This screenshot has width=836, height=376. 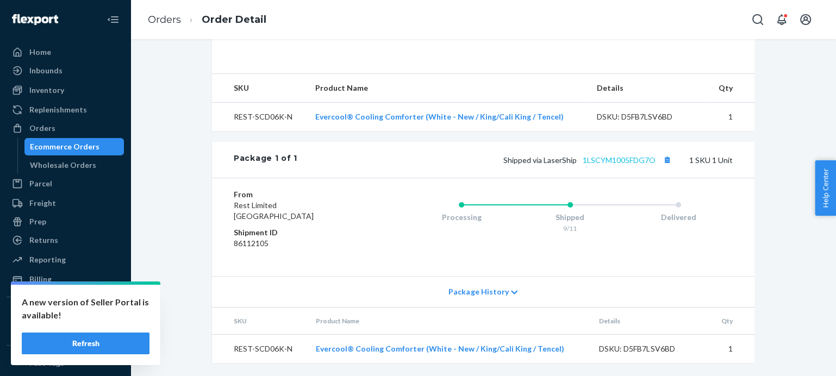 What do you see at coordinates (46, 71) in the screenshot?
I see `div: Inbounds` at bounding box center [46, 71].